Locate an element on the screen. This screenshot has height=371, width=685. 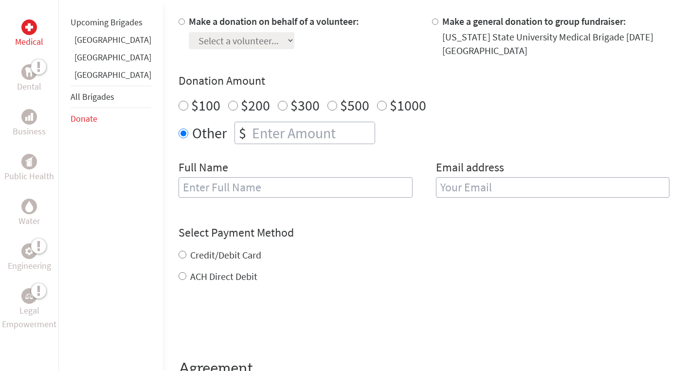
label: $100 is located at coordinates (206, 105).